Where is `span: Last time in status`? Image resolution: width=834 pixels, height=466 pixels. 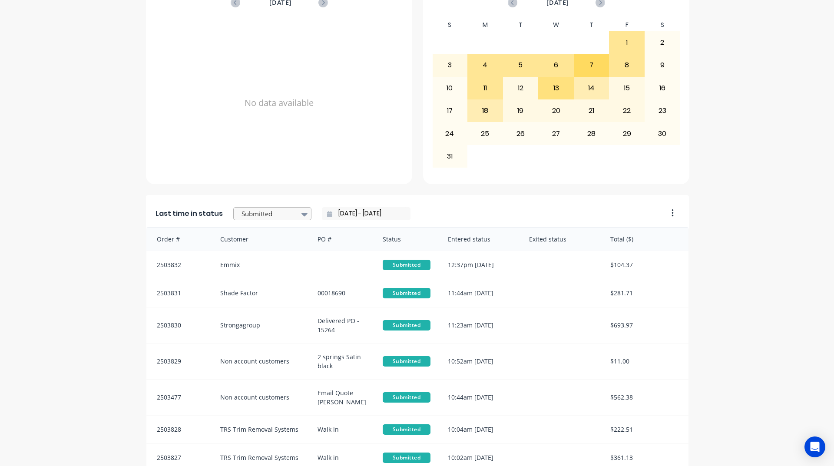
span: Last time in status is located at coordinates (189, 214).